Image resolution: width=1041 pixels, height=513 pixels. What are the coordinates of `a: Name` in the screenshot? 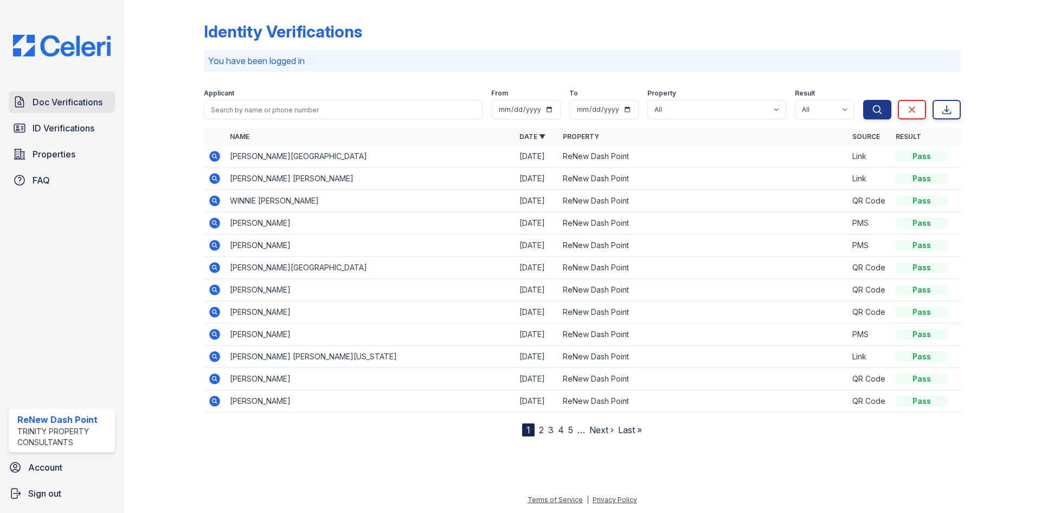 It's located at (240, 136).